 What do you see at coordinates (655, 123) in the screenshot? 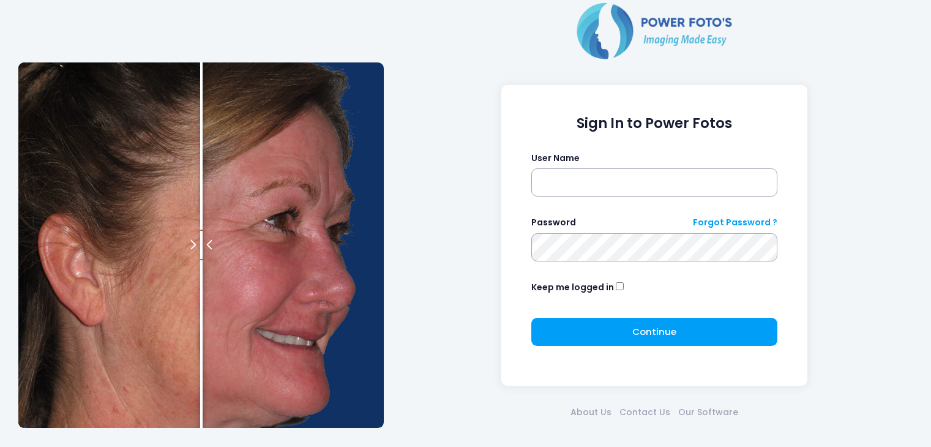
I see `h1: Sign In to Power Fotos` at bounding box center [655, 123].